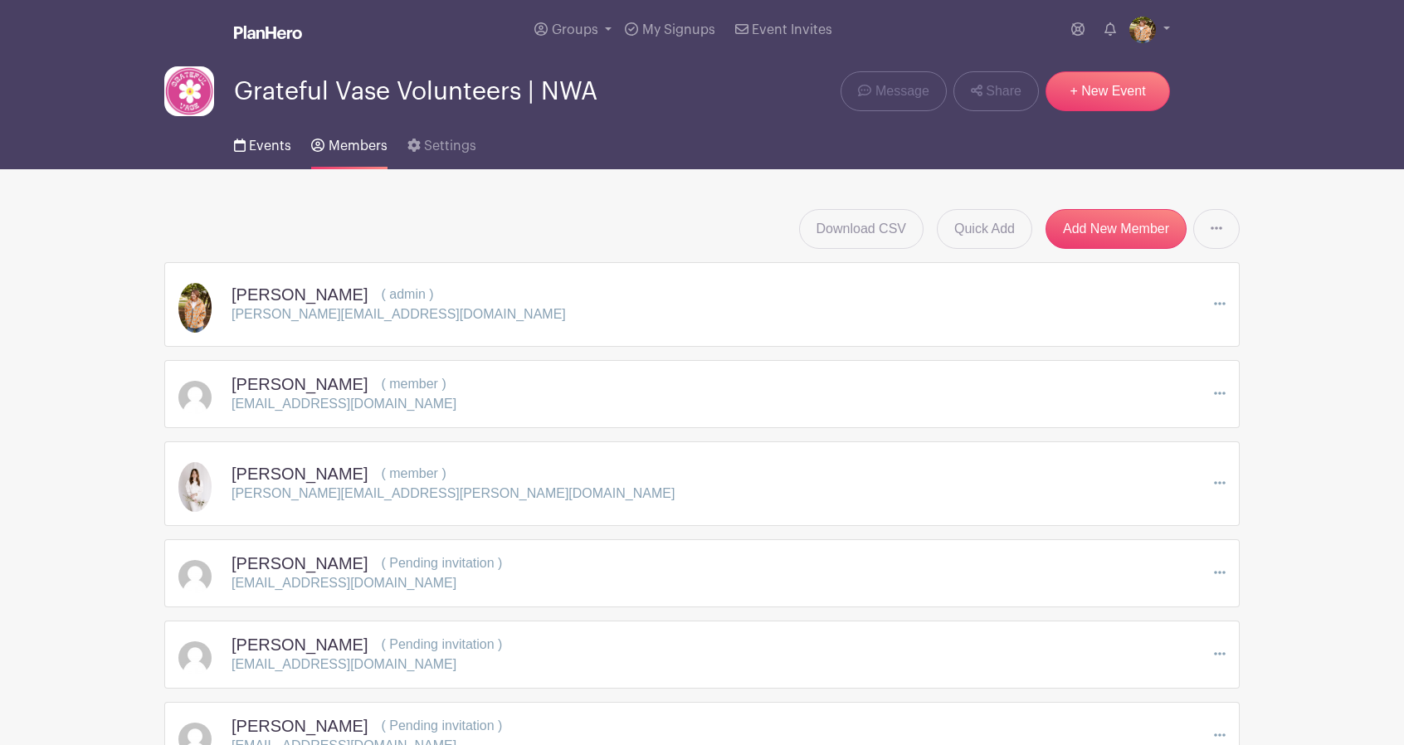  What do you see at coordinates (270, 146) in the screenshot?
I see `span: Events` at bounding box center [270, 146].